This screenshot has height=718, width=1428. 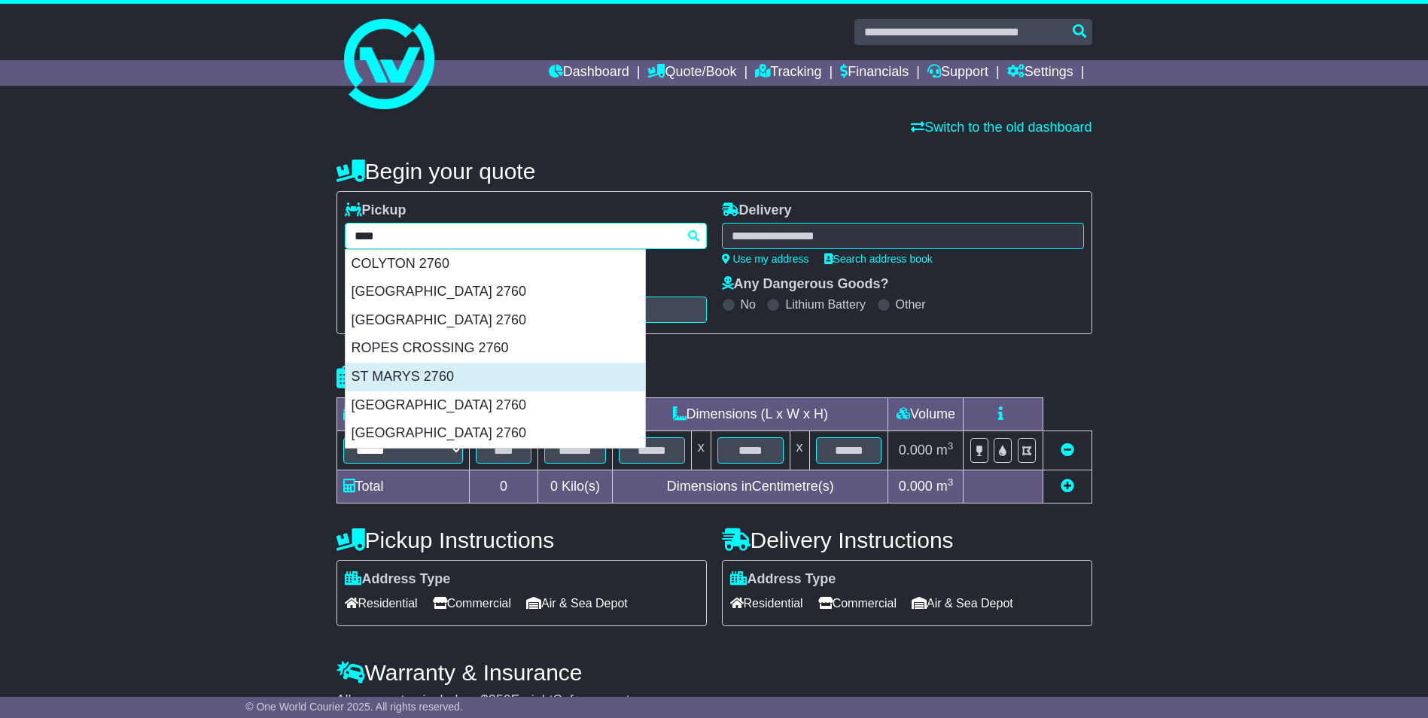 What do you see at coordinates (500, 700) in the screenshot?
I see `span: 250` at bounding box center [500, 700].